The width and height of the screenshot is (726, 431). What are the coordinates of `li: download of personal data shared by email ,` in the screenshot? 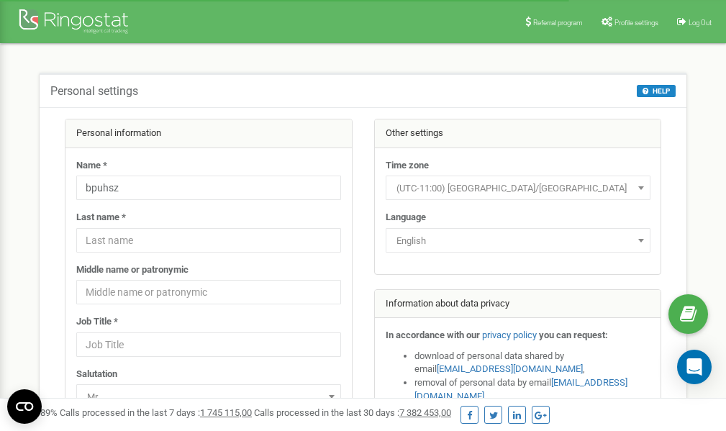 It's located at (532, 362).